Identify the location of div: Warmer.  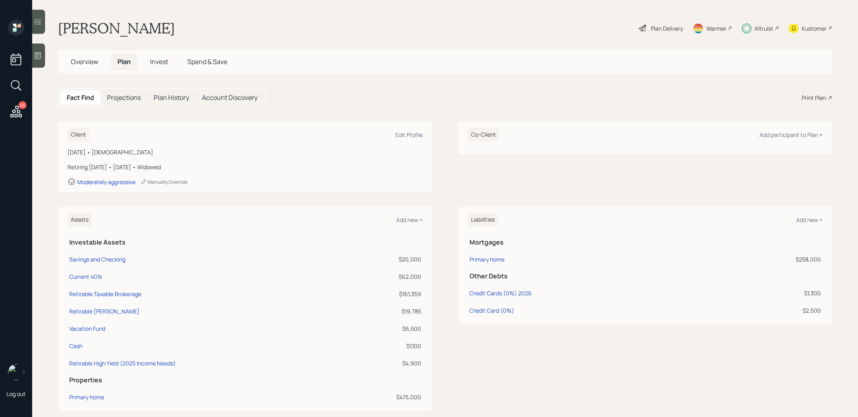
(717, 28).